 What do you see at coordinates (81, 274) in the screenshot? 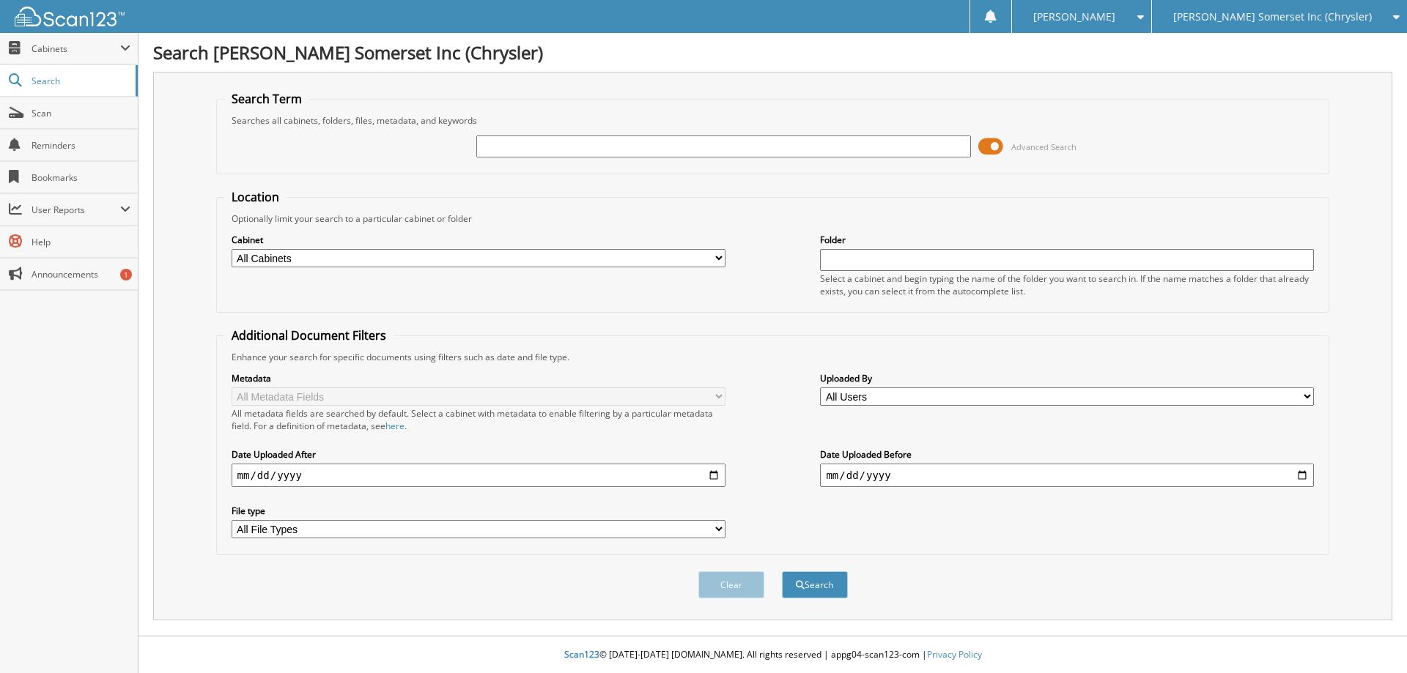
I see `span: Announcements` at bounding box center [81, 274].